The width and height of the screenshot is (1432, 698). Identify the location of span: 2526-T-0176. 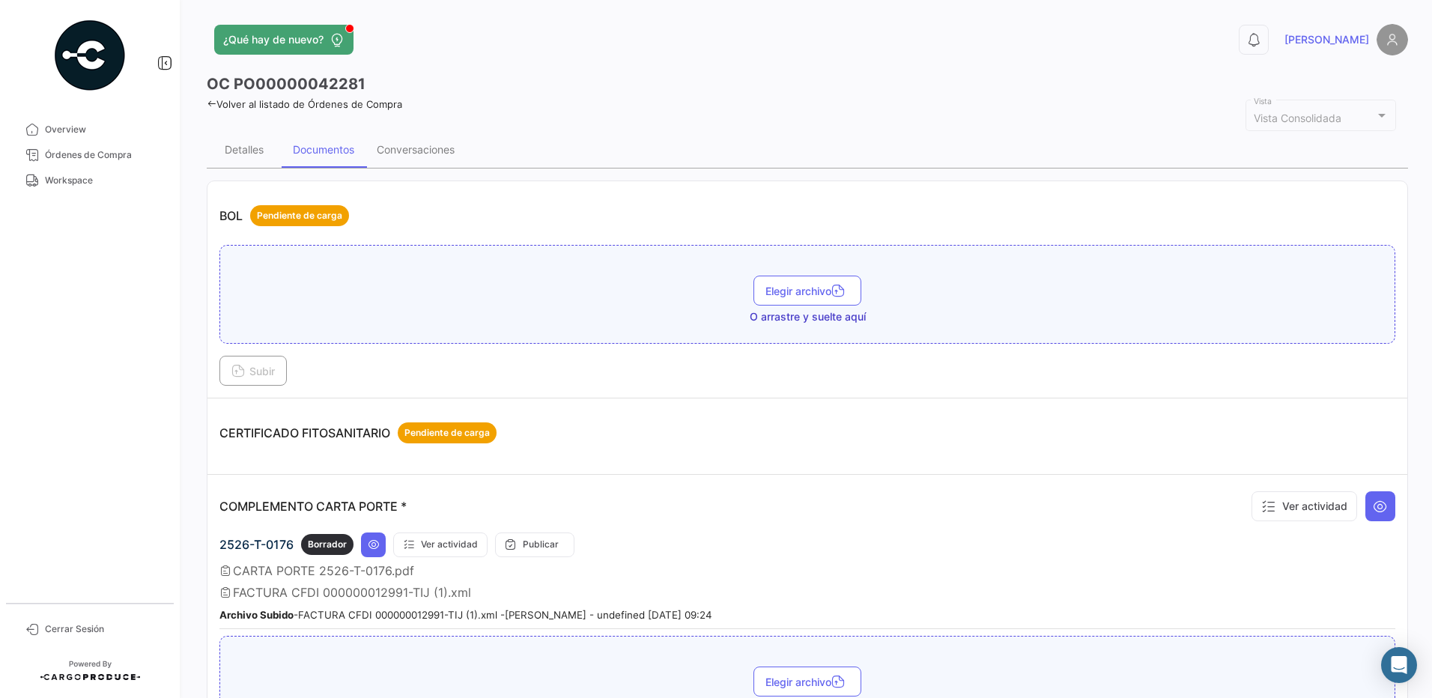
(256, 544).